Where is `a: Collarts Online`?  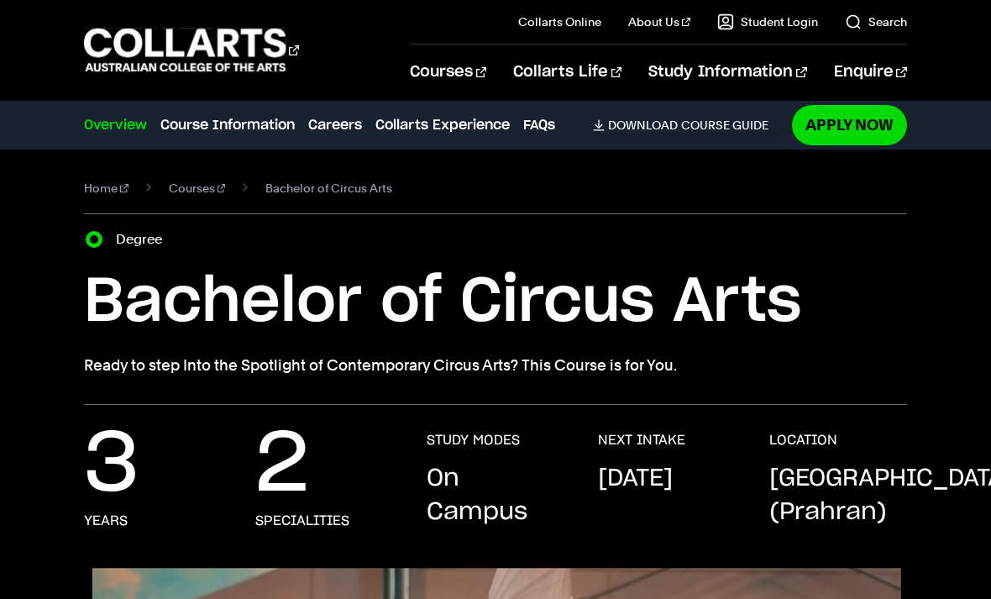 a: Collarts Online is located at coordinates (559, 22).